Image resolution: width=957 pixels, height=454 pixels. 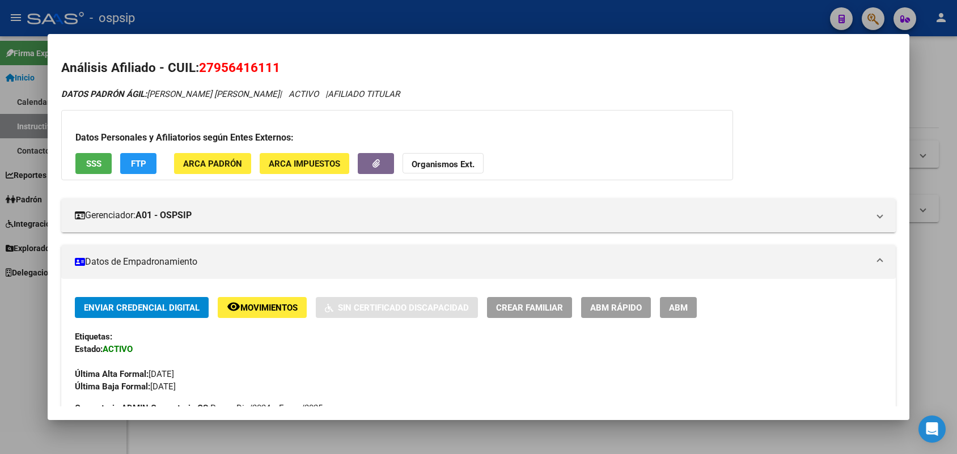 What do you see at coordinates (616, 308) in the screenshot?
I see `span: ABM Rápido` at bounding box center [616, 308].